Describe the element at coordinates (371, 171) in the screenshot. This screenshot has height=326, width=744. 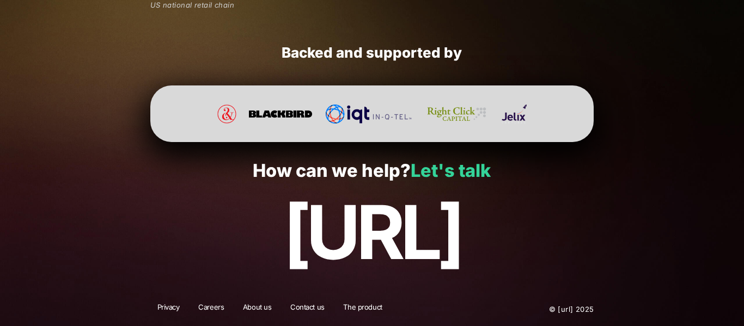
I see `p: How can we help?` at that location.